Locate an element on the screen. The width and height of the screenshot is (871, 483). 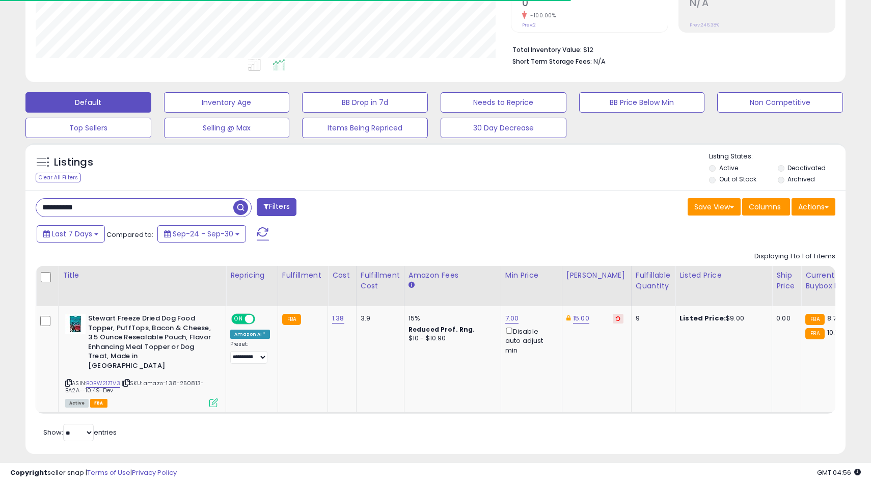
a: Privacy Policy is located at coordinates (154, 472).